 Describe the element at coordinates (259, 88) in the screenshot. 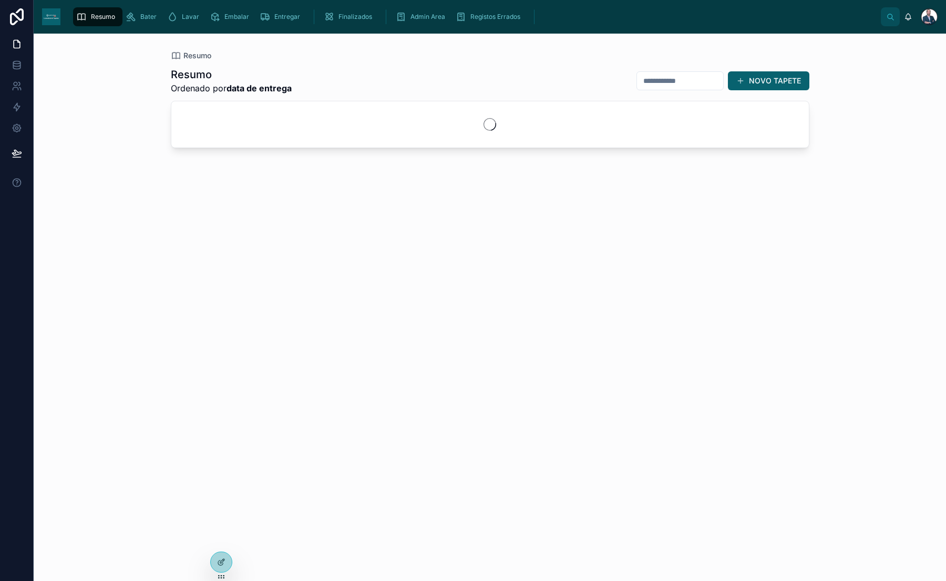

I see `strong: data de entrega` at that location.